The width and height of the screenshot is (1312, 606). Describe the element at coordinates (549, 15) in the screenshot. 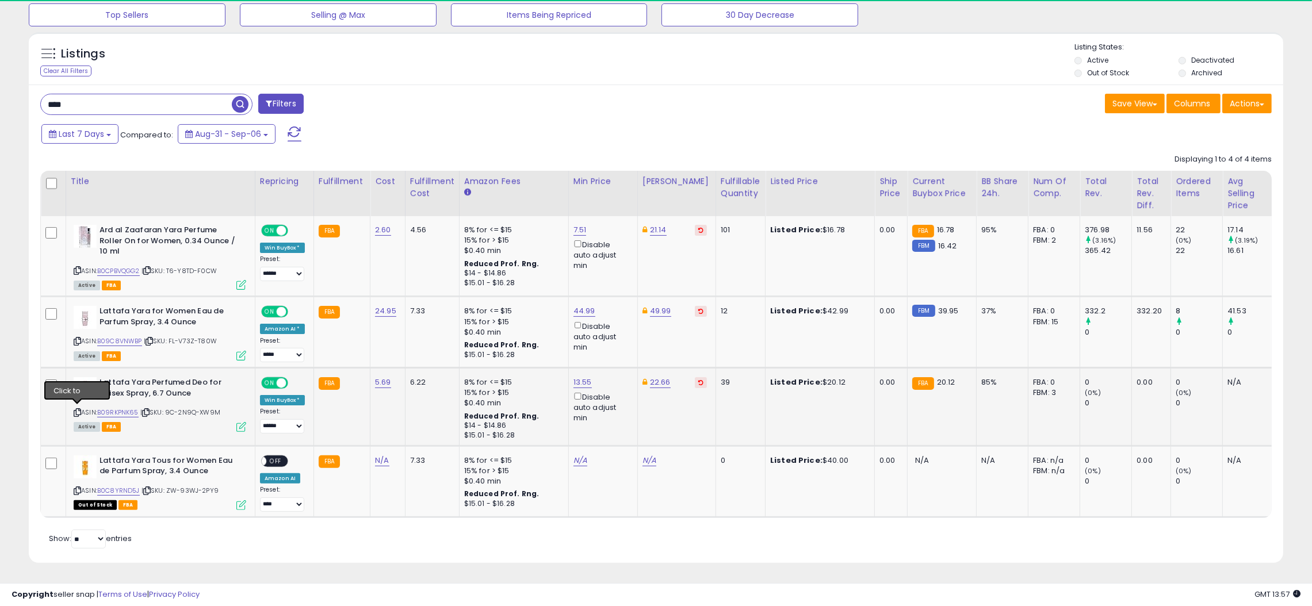

I see `button: Items Being Repriced` at that location.